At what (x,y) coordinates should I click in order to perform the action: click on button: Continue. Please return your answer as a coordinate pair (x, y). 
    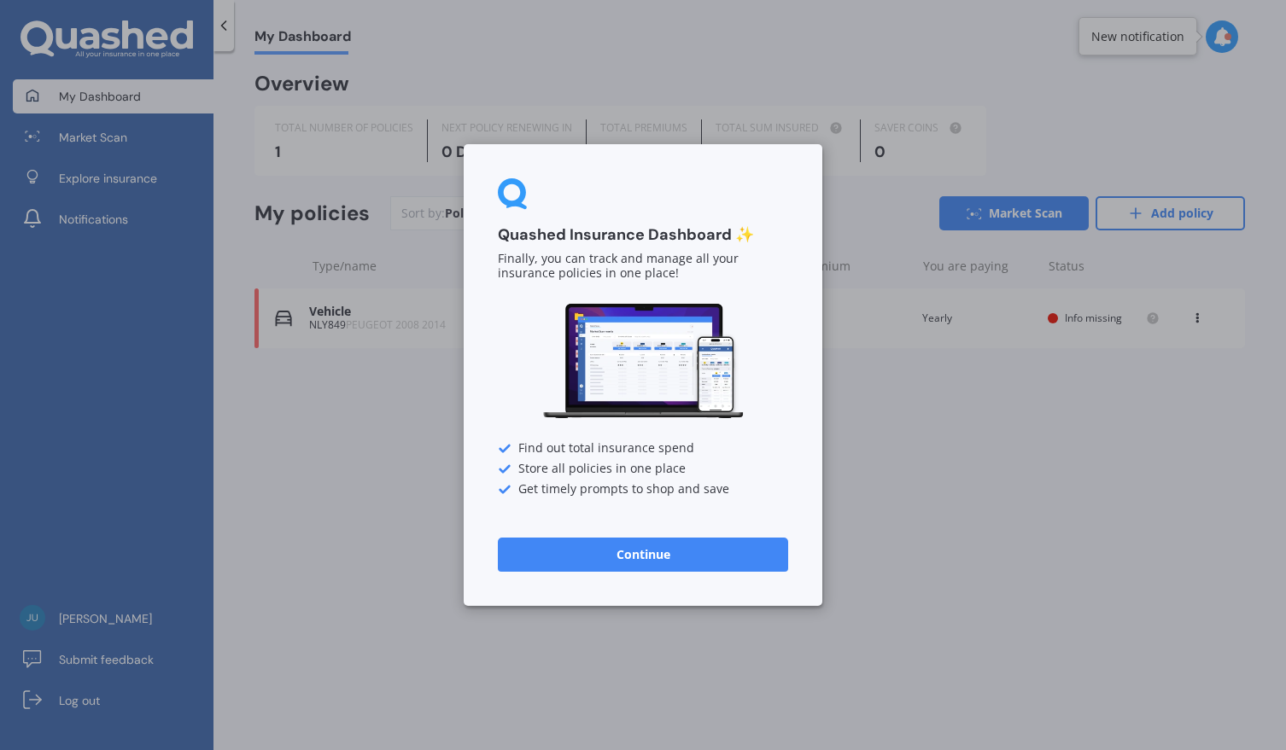
    Looking at the image, I should click on (643, 555).